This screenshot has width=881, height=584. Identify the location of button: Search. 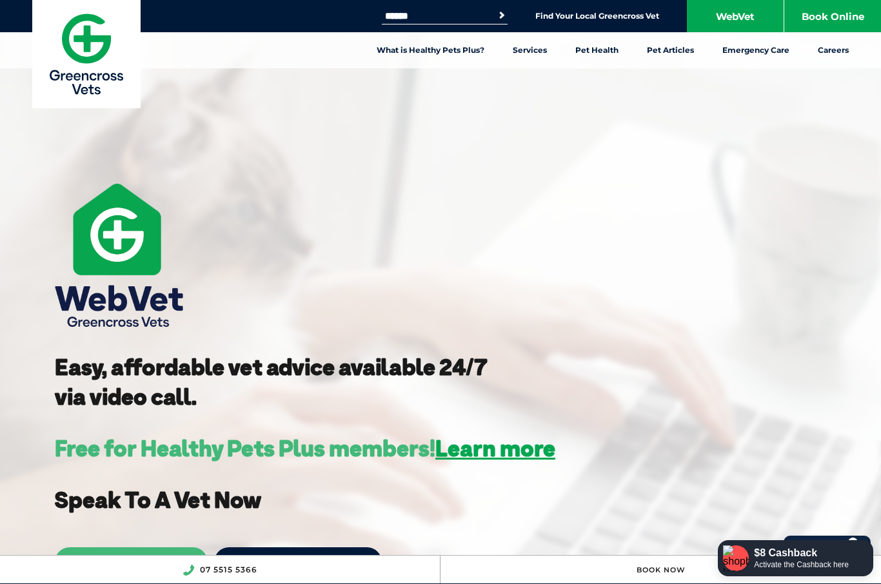
(502, 15).